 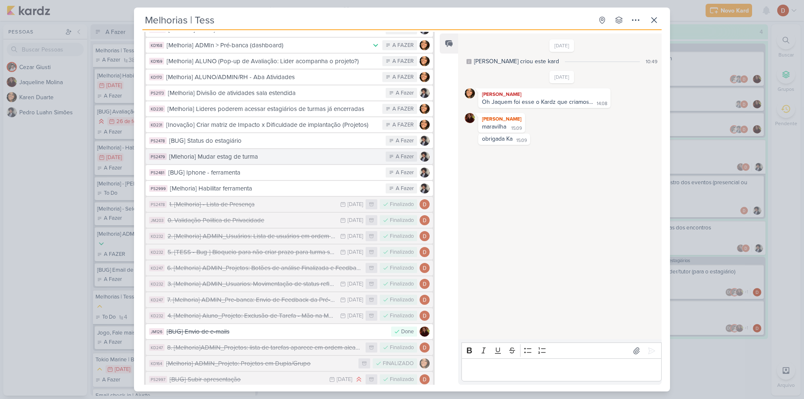 What do you see at coordinates (158, 204) in the screenshot?
I see `div: PS2478` at bounding box center [158, 204].